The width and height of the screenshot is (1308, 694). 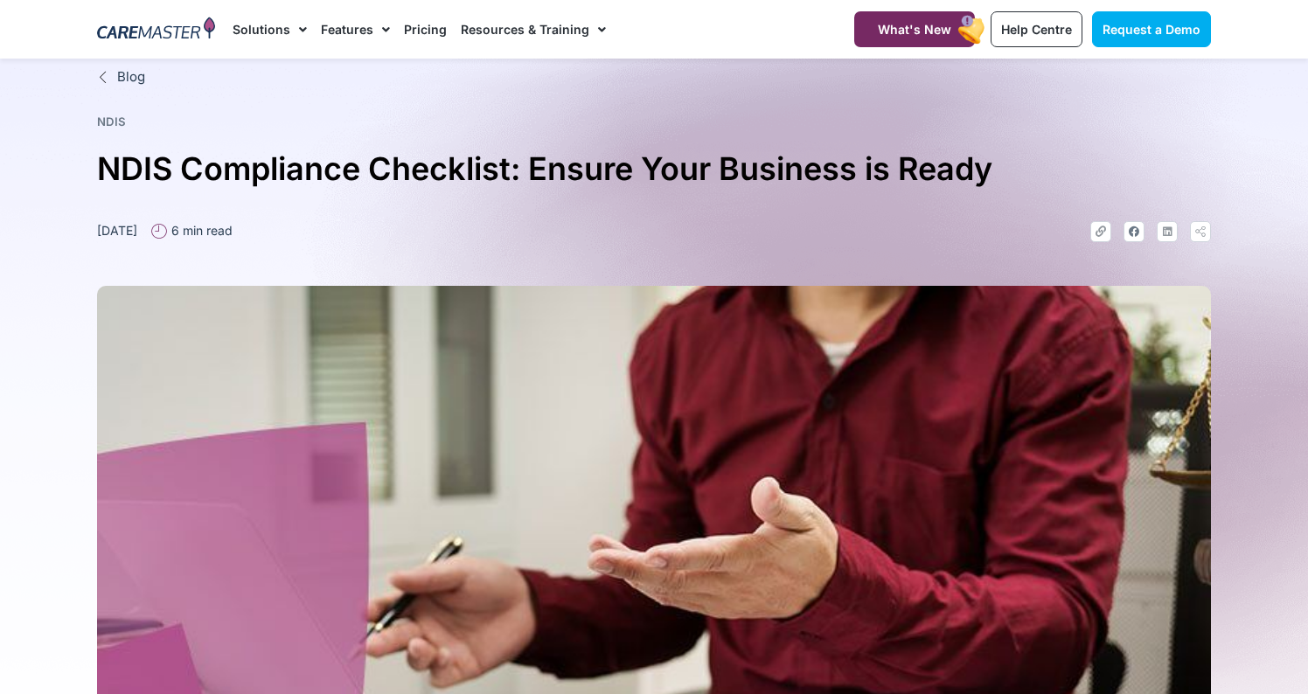 I want to click on span: Request a Demo, so click(x=1152, y=29).